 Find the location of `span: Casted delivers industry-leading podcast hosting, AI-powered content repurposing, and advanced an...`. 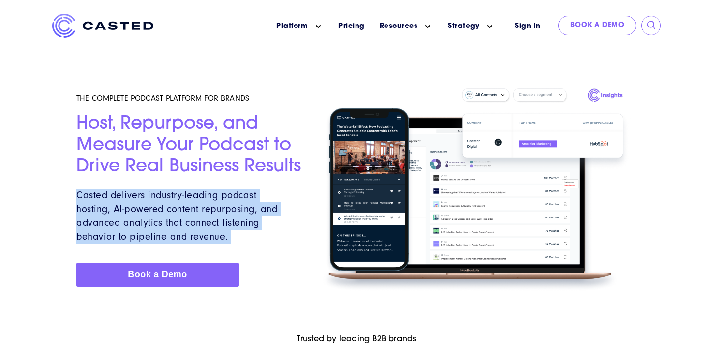

span: Casted delivers industry-leading podcast hosting, AI-powered content repurposing, and advanced an... is located at coordinates (176, 216).